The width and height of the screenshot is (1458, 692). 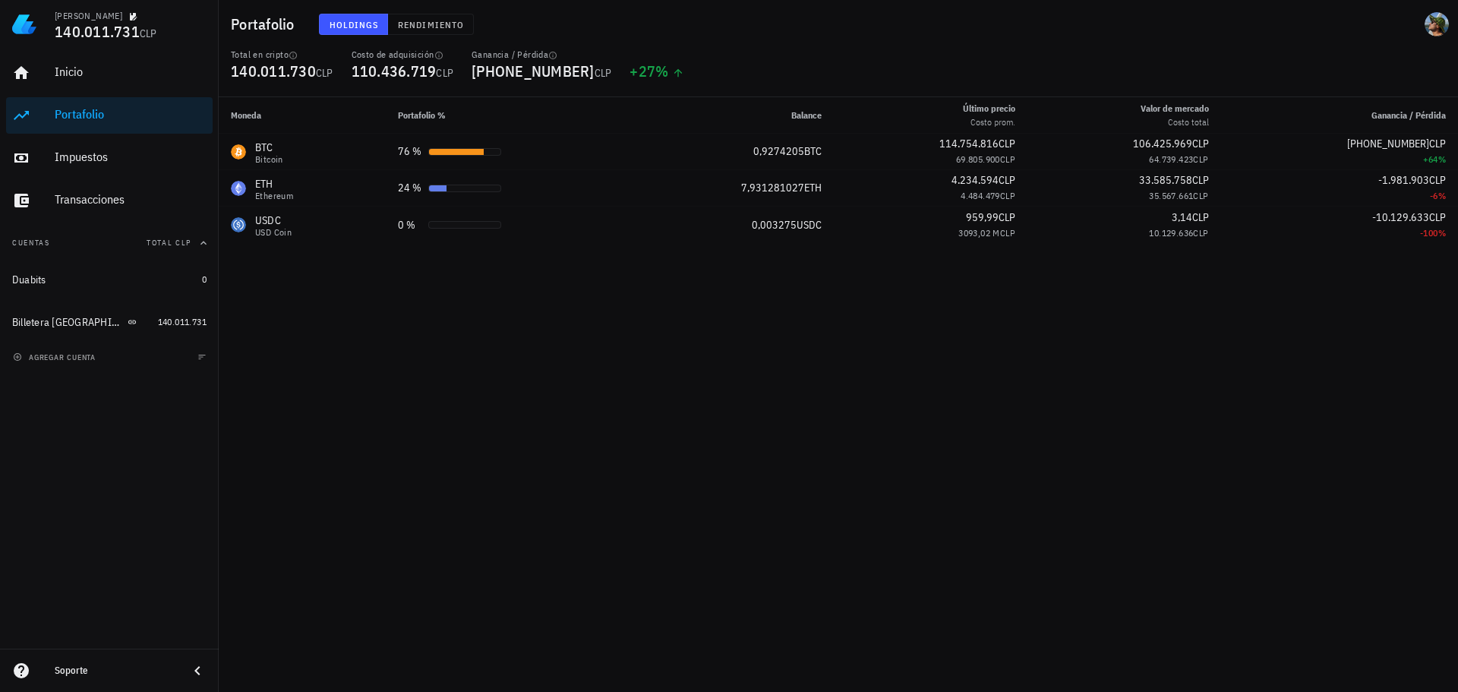 What do you see at coordinates (274, 196) in the screenshot?
I see `div: Ethereum` at bounding box center [274, 196].